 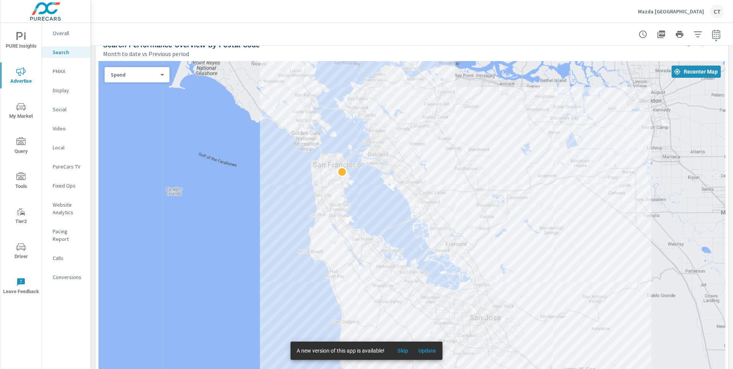 What do you see at coordinates (68, 277) in the screenshot?
I see `p: Conversions` at bounding box center [68, 277].